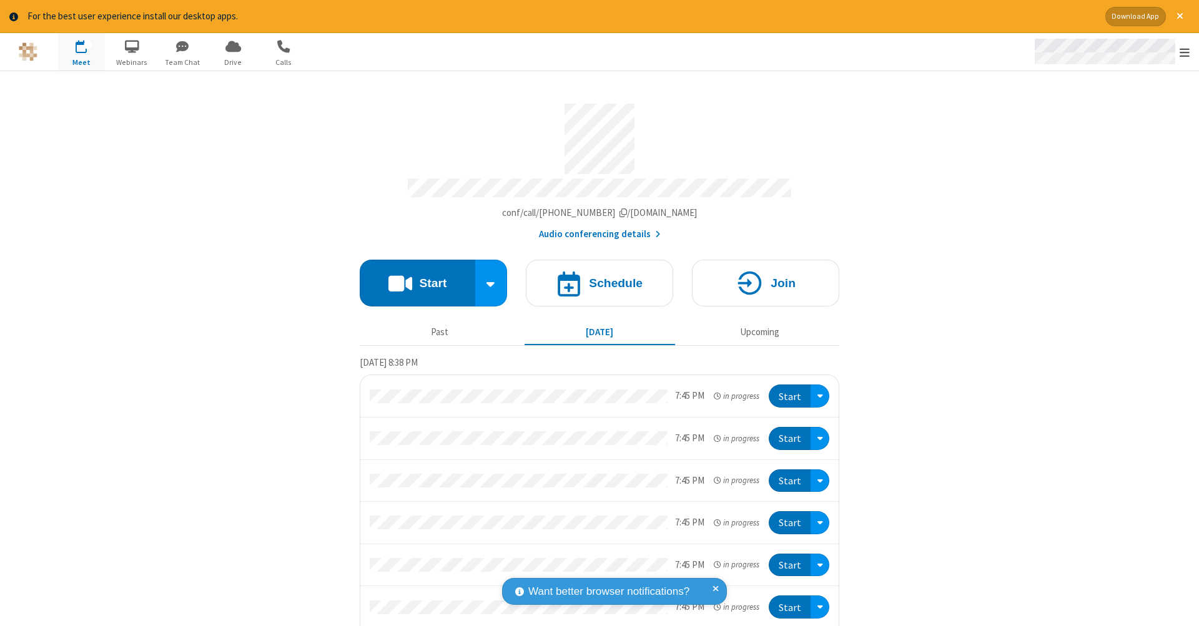 The width and height of the screenshot is (1199, 626). Describe the element at coordinates (600, 212) in the screenshot. I see `span: Copy my meeting room link` at that location.